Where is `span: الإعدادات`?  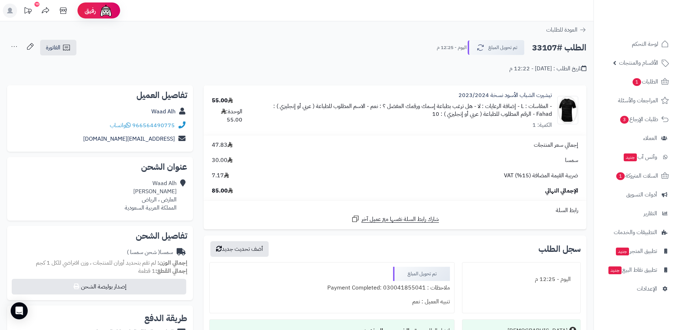 span: الإعدادات is located at coordinates (647, 289).